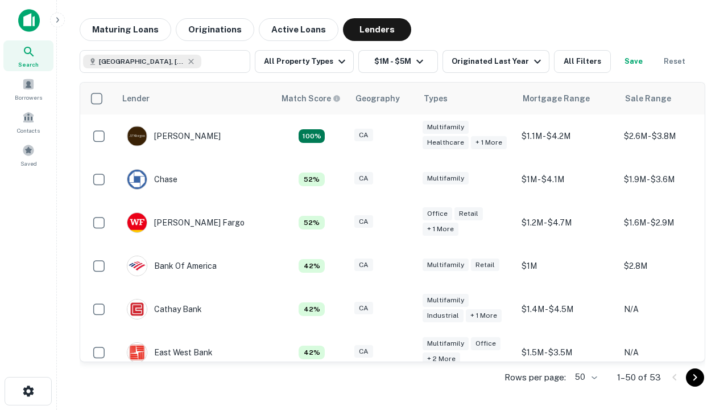 The width and height of the screenshot is (728, 410). I want to click on img: capitalize-icon.png, so click(29, 20).